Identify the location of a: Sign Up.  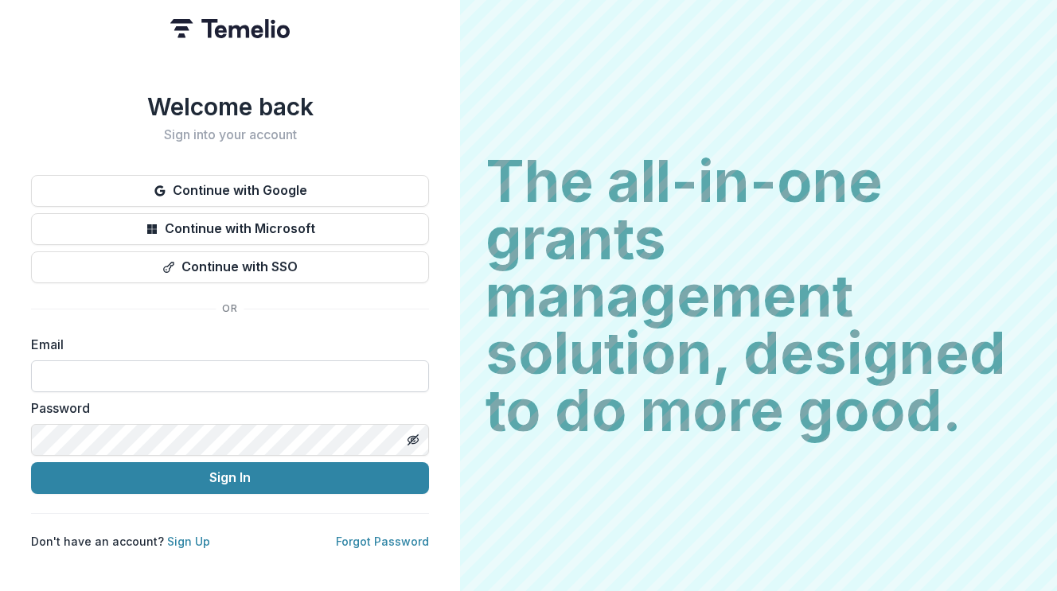
(189, 541).